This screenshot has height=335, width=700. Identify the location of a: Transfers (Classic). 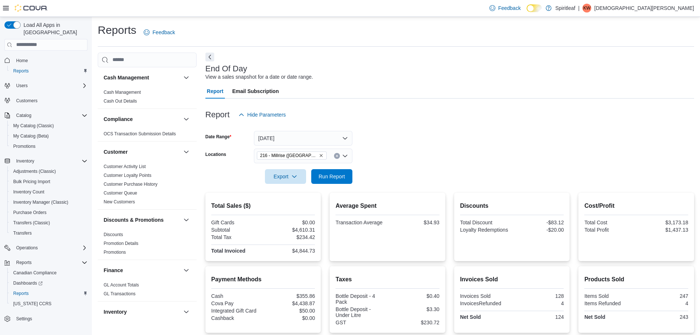
(32, 223).